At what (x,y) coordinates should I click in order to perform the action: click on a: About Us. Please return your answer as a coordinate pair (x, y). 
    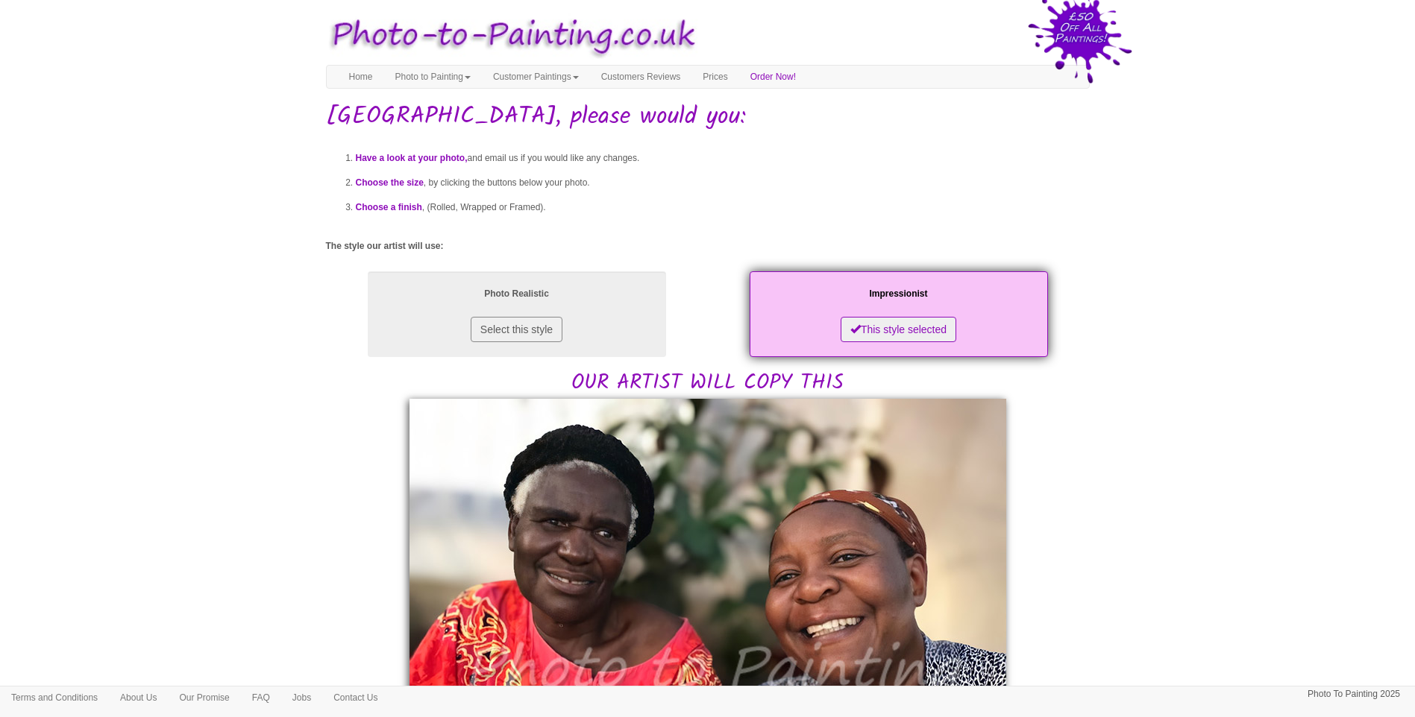
    Looking at the image, I should click on (138, 698).